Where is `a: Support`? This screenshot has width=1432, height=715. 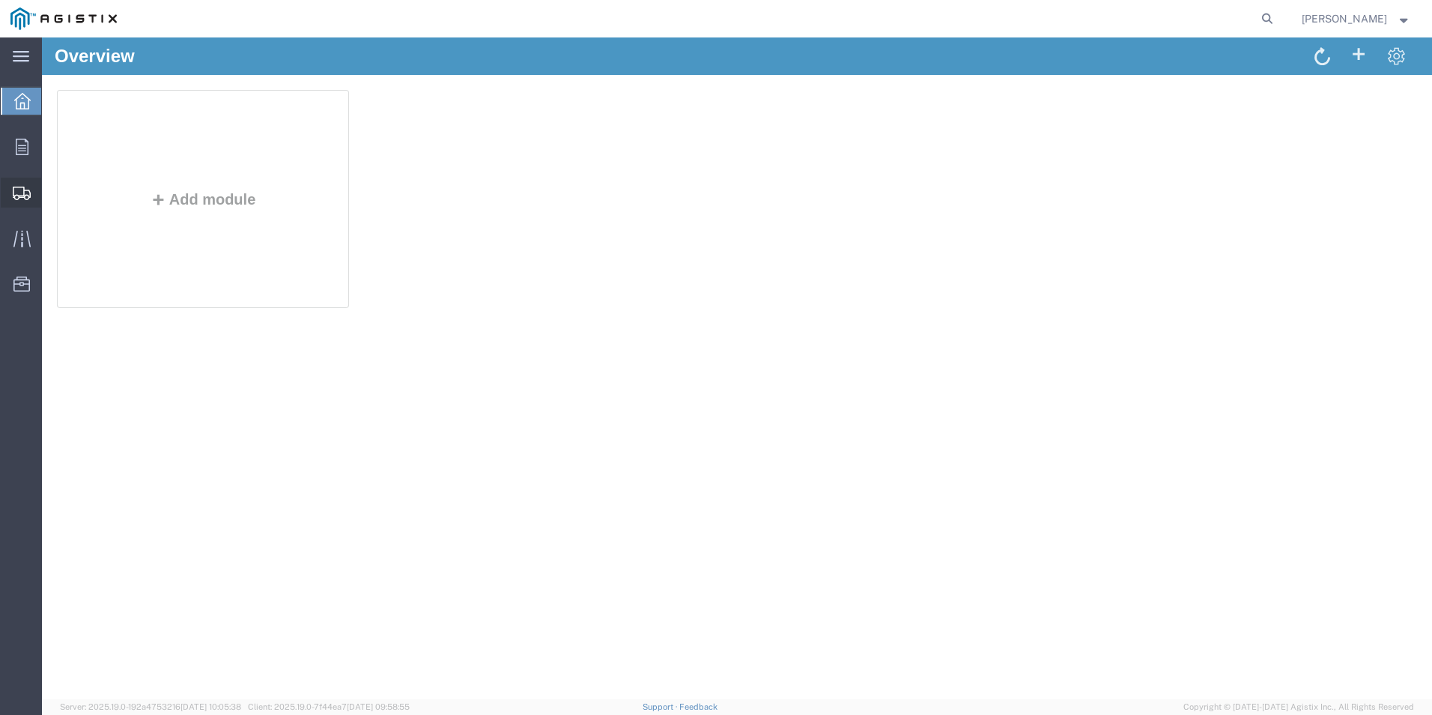
a: Support is located at coordinates (661, 706).